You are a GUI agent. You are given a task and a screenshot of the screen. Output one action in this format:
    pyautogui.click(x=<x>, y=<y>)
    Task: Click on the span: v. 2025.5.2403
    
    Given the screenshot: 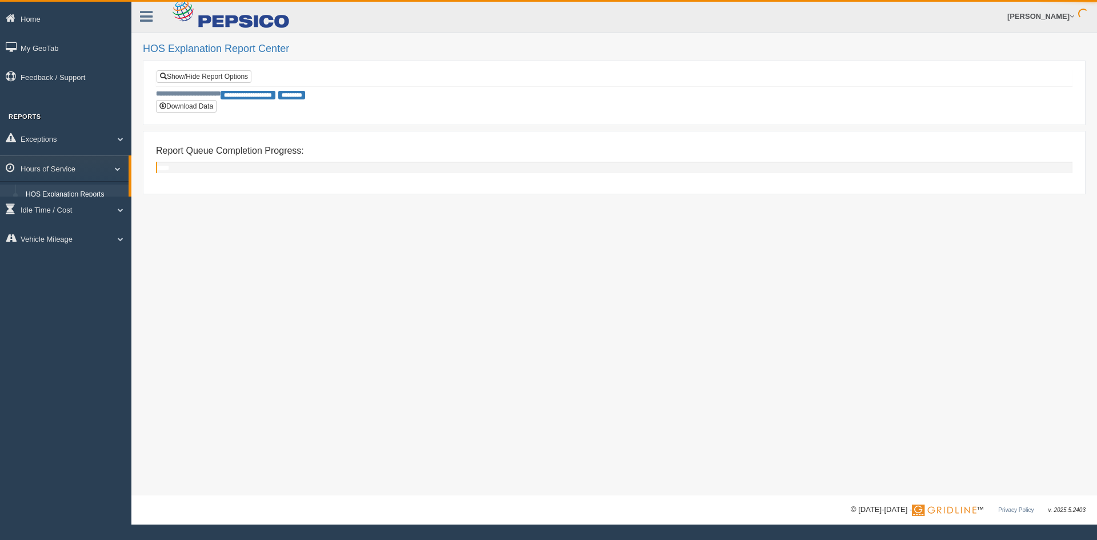 What is the action you would take?
    pyautogui.click(x=1066, y=509)
    